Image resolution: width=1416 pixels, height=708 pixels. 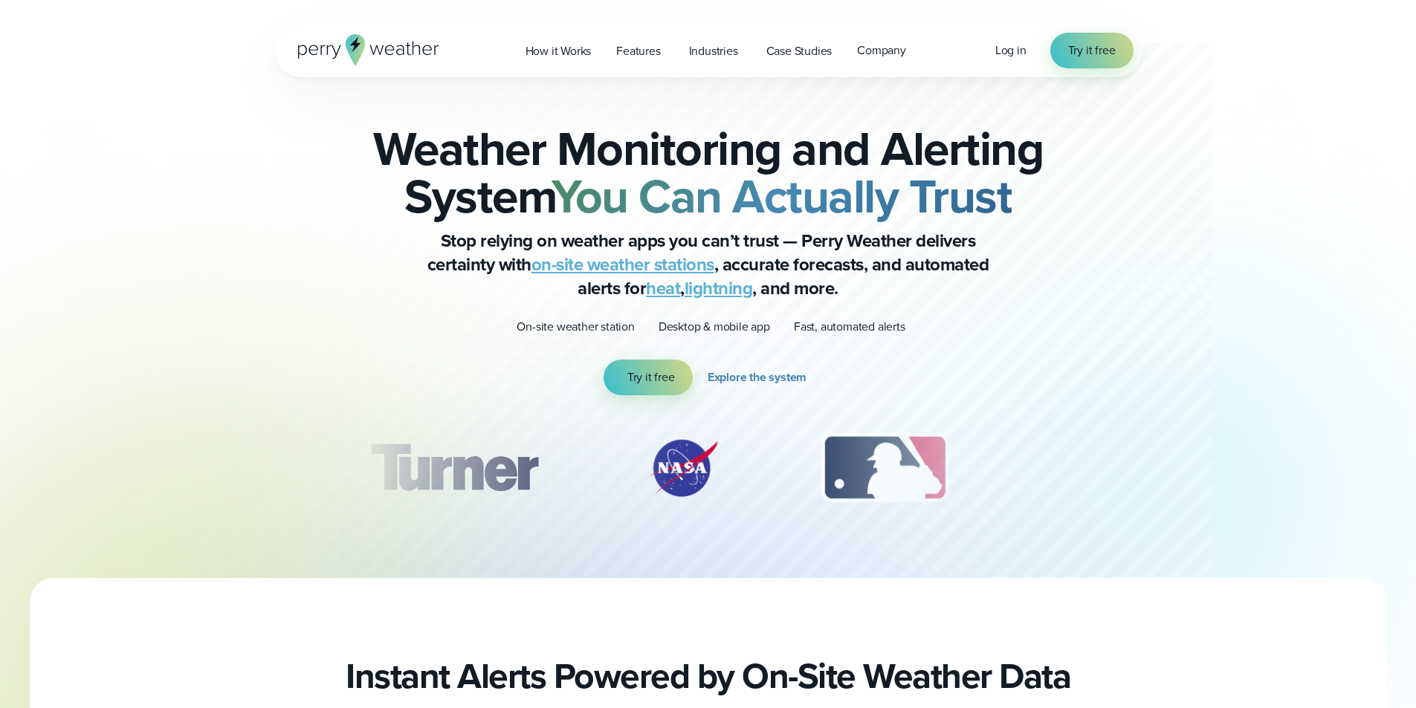 I want to click on p: Desktop & mobile app, so click(x=714, y=327).